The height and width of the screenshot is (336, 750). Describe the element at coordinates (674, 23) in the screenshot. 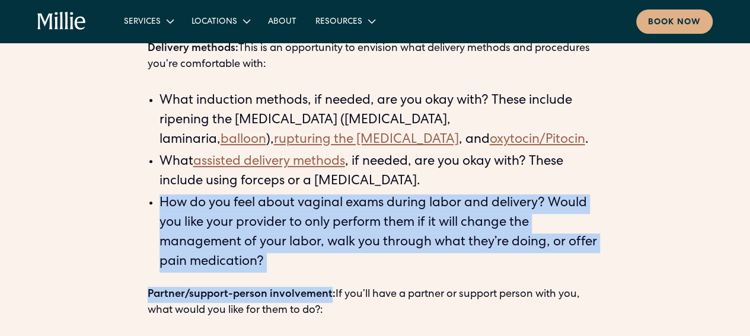

I see `div: Book now` at that location.